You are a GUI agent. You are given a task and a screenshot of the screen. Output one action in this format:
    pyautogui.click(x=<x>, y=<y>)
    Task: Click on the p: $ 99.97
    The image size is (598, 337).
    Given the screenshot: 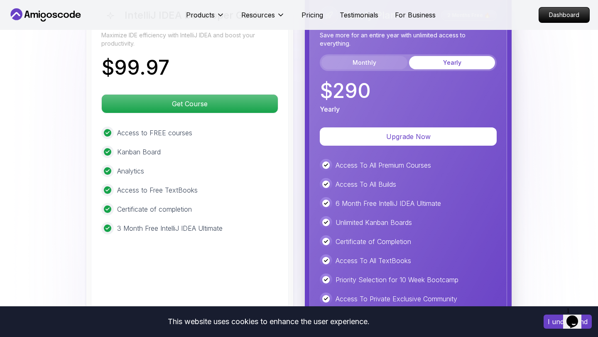 What is the action you would take?
    pyautogui.click(x=135, y=68)
    